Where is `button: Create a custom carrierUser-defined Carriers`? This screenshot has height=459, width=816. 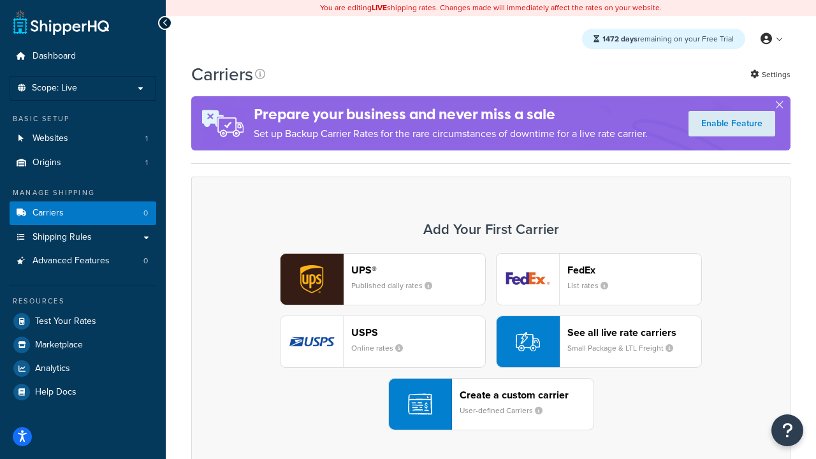
button: Create a custom carrierUser-defined Carriers is located at coordinates (491, 404).